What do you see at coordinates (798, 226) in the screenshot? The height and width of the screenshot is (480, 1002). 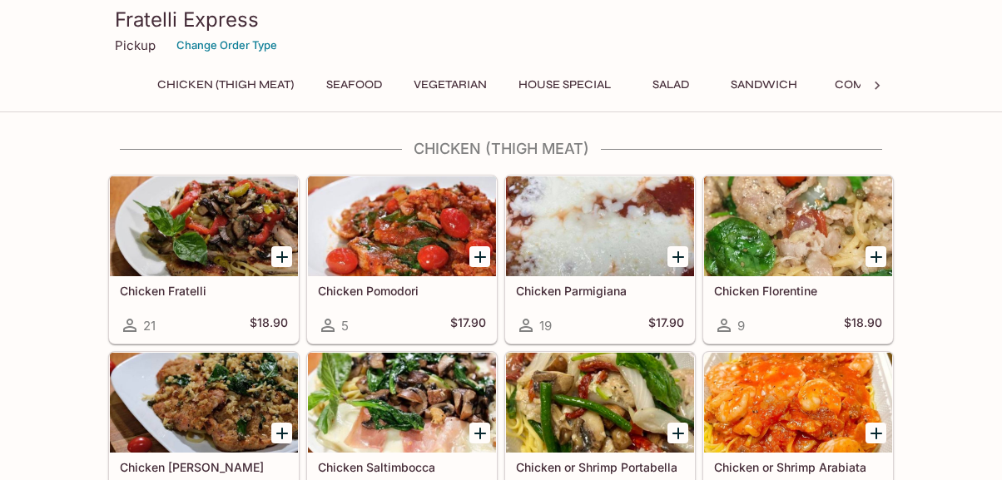 I see `div: Chicken Florentine` at bounding box center [798, 226].